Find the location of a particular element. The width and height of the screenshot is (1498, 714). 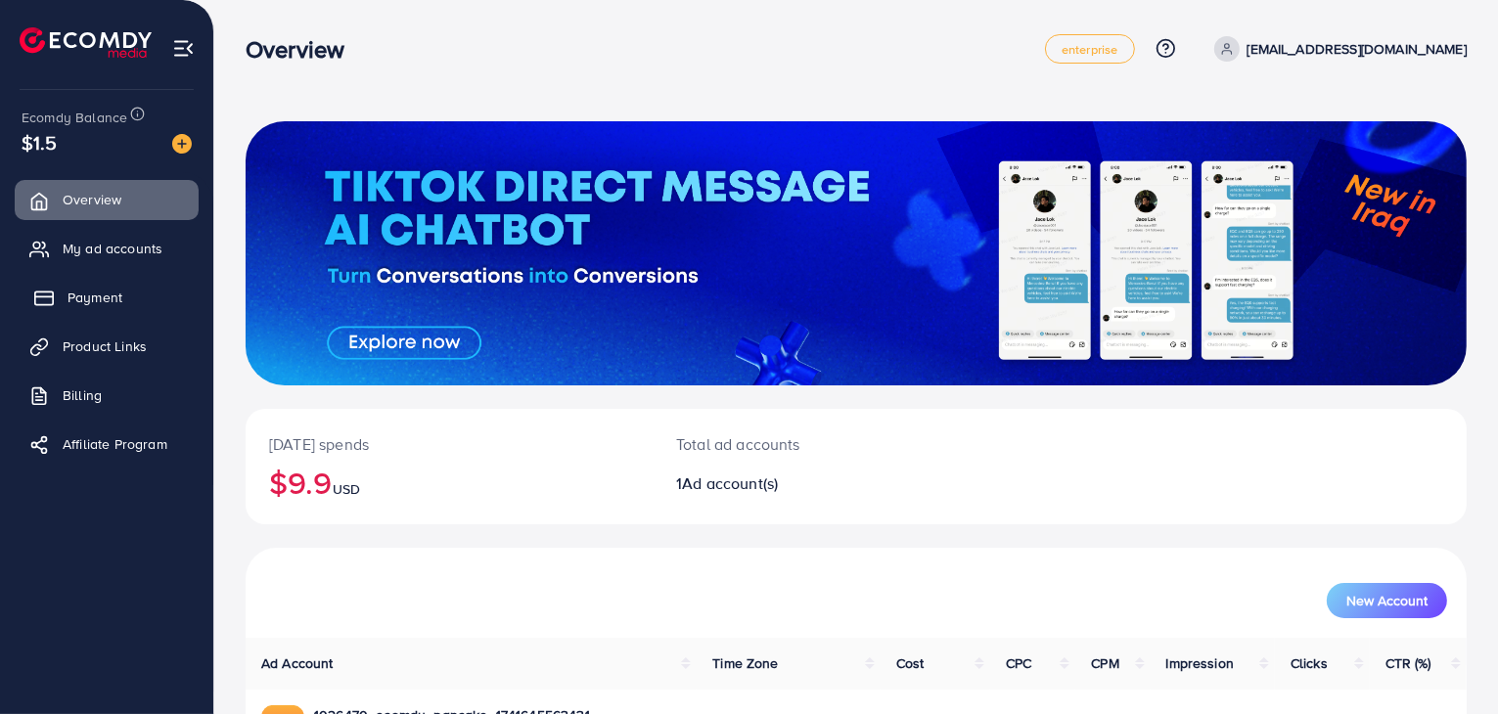

img: logo is located at coordinates (85, 42).